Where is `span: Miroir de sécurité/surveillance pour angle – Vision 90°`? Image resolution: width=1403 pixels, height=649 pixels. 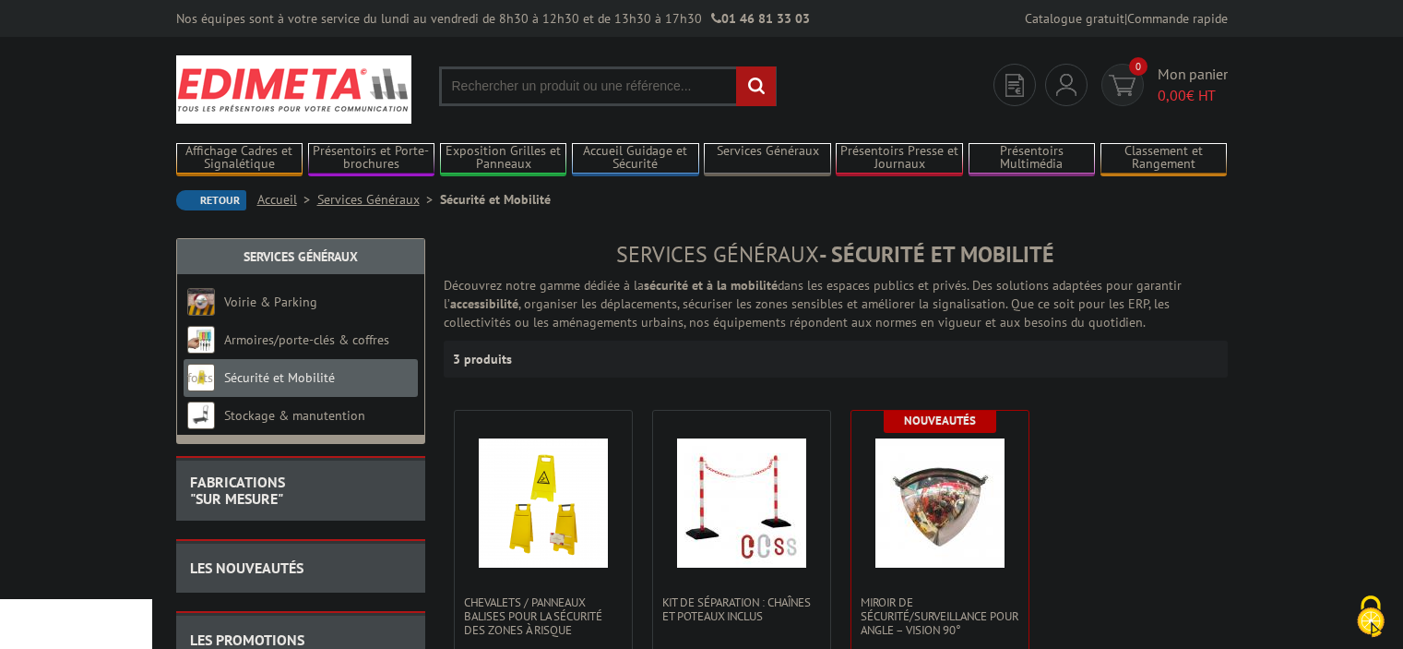
span: Miroir de sécurité/surveillance pour angle – Vision 90° is located at coordinates (940, 615).